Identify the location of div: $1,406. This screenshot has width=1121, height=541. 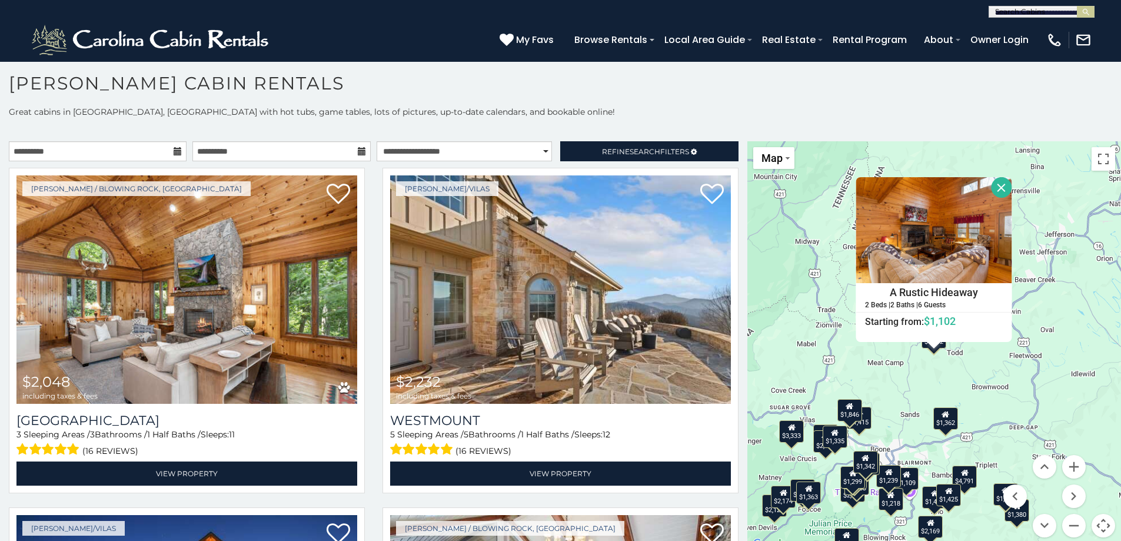
(1005, 494).